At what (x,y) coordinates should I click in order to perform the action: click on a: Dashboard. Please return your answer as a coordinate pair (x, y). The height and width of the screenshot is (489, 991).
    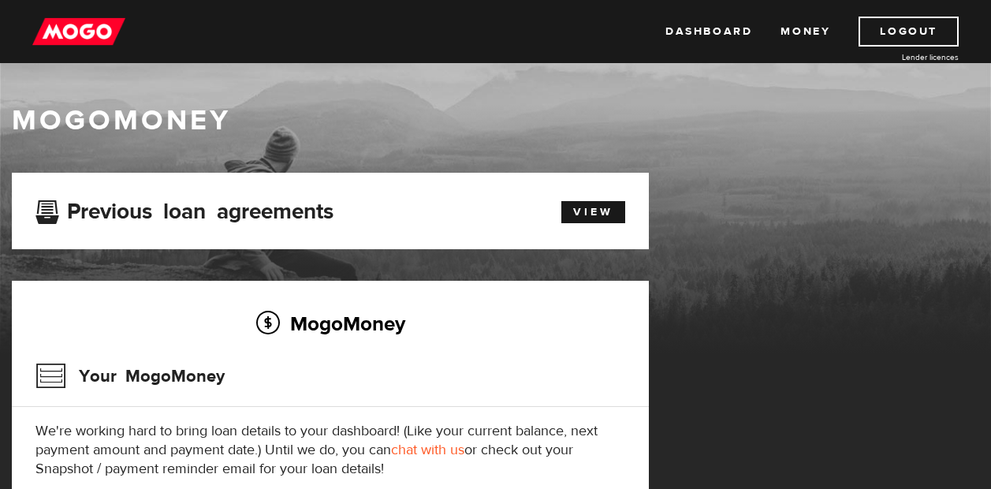
    Looking at the image, I should click on (709, 32).